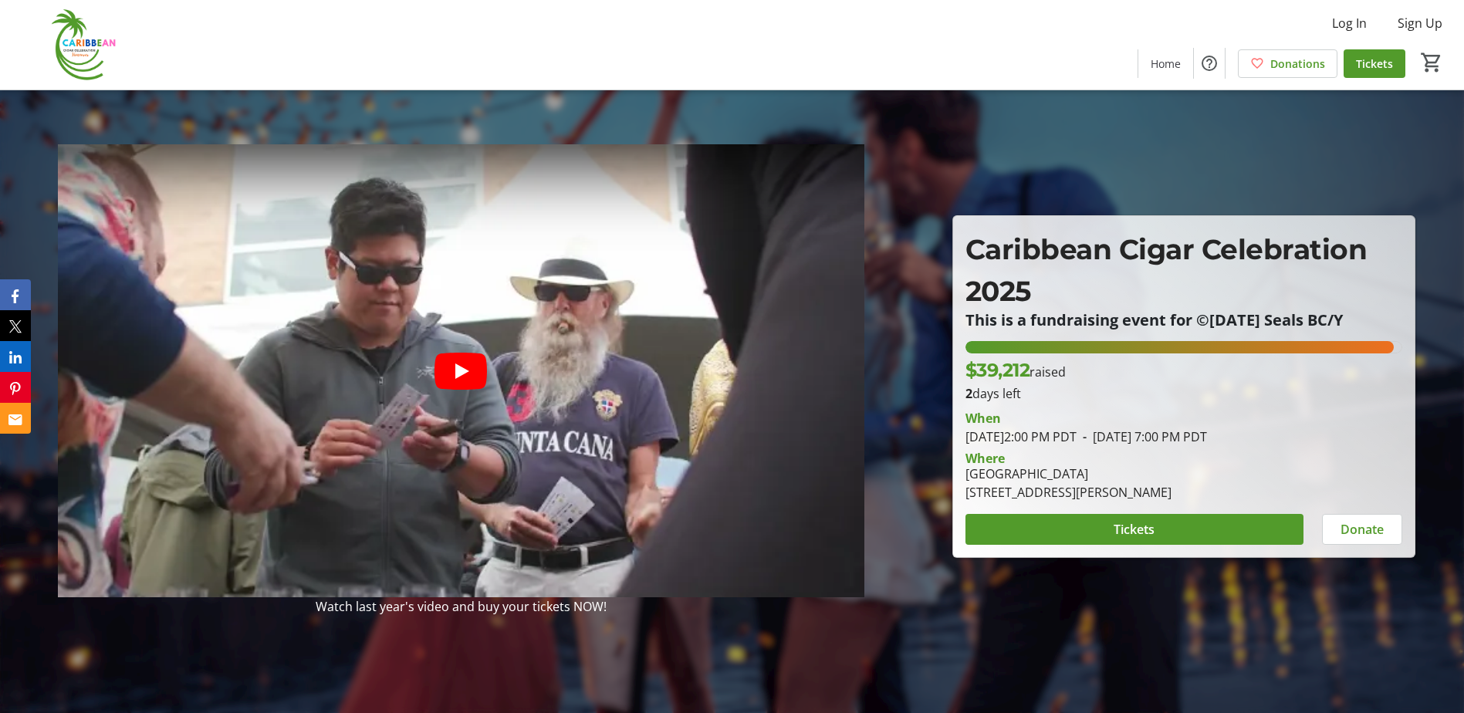 Image resolution: width=1464 pixels, height=713 pixels. What do you see at coordinates (461, 371) in the screenshot?
I see `button: Play video` at bounding box center [461, 371].